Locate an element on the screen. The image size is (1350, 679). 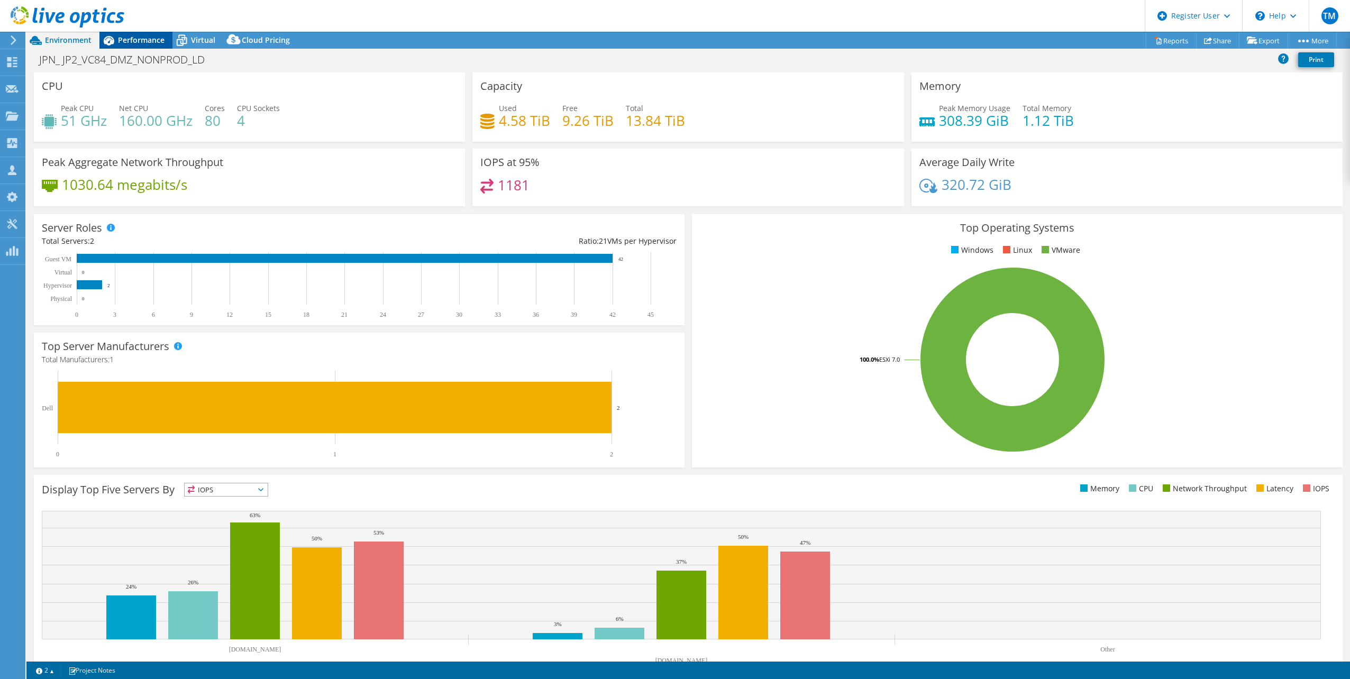
text: 30 is located at coordinates (459, 315).